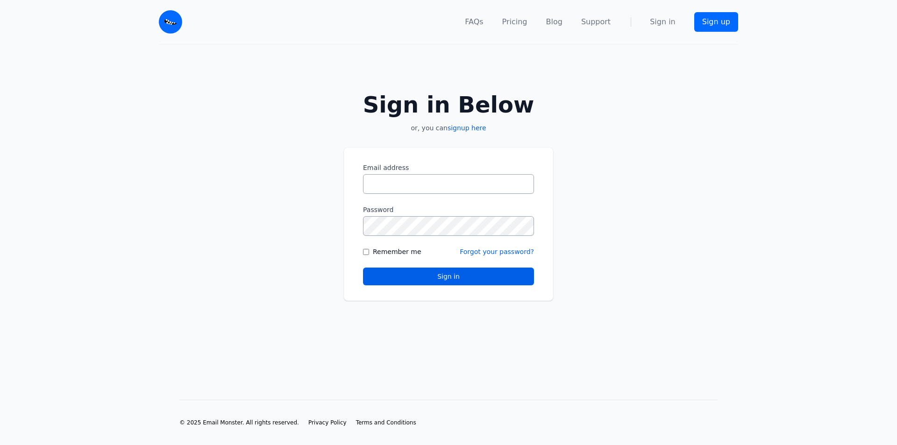  Describe the element at coordinates (328, 423) in the screenshot. I see `a: Privacy Policy` at that location.